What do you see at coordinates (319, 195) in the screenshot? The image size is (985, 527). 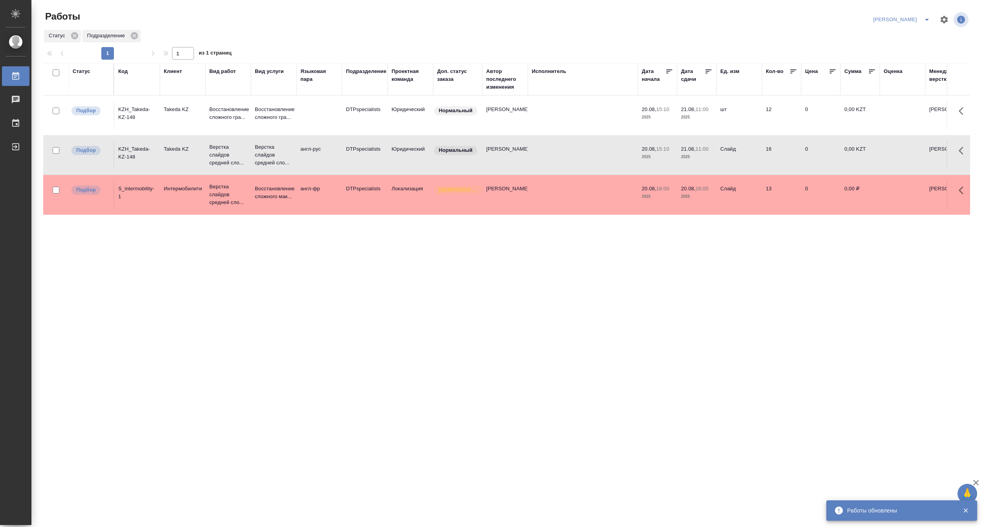 I see `td: англ-фр` at bounding box center [319, 195].